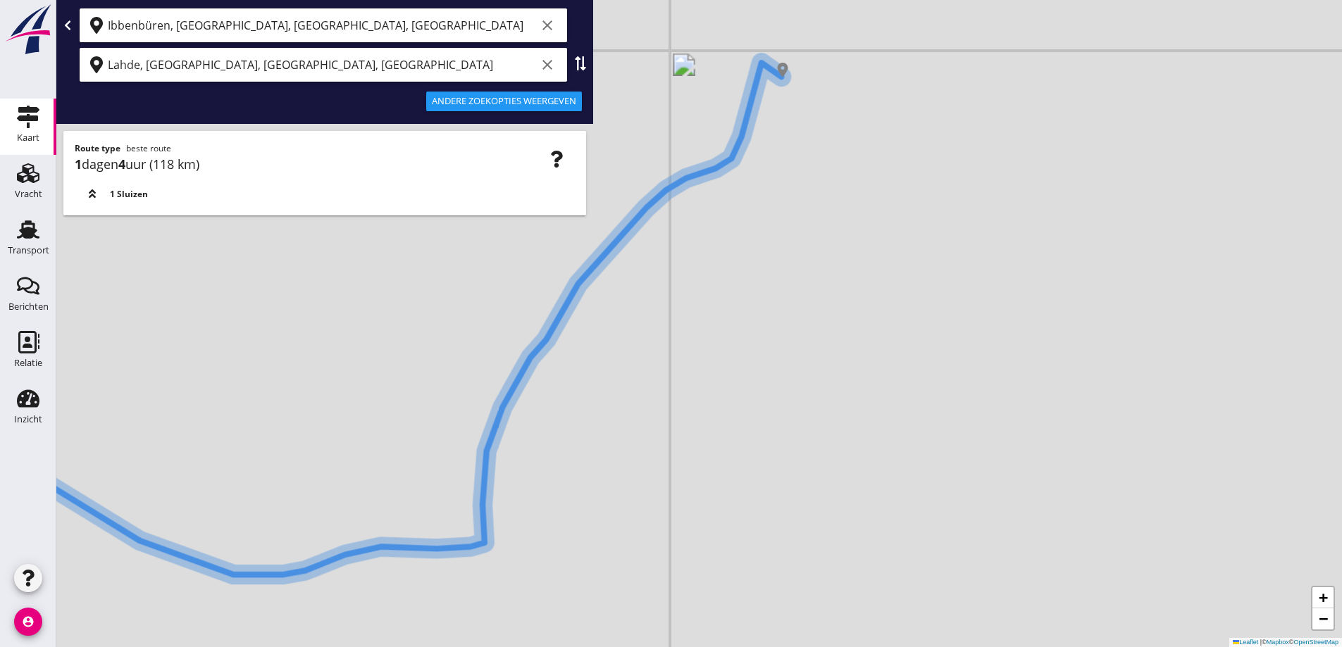  What do you see at coordinates (28, 419) in the screenshot?
I see `div: Inzicht` at bounding box center [28, 419].